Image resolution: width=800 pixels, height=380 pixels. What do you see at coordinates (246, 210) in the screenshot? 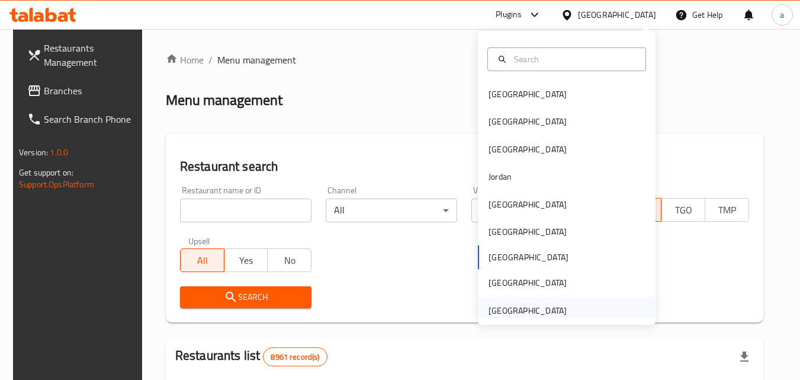
I see `input: Search for restaurant name or ID..` at bounding box center [246, 210].